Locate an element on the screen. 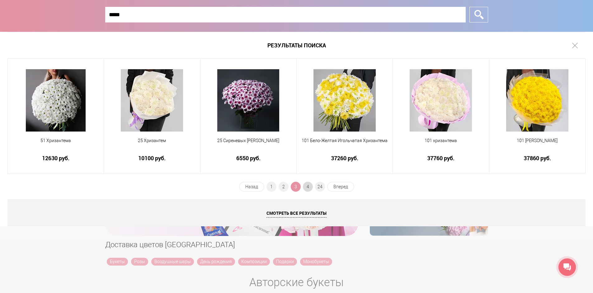 The image size is (593, 293). a: 10100 руб. is located at coordinates (152, 158).